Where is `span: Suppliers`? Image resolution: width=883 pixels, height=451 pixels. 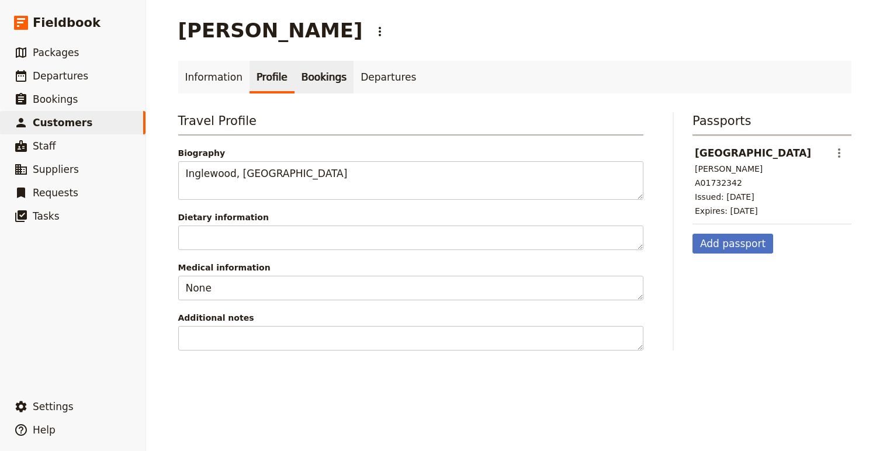
span: Suppliers is located at coordinates (56, 170).